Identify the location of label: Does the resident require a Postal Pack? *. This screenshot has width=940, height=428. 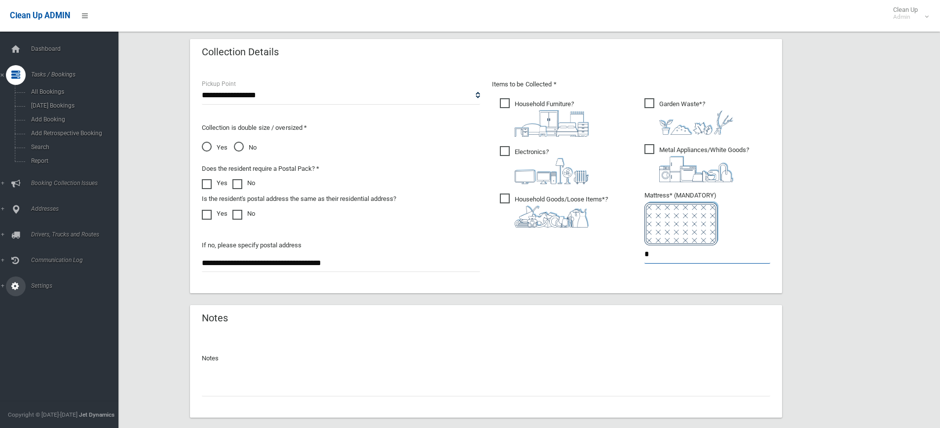
(260, 169).